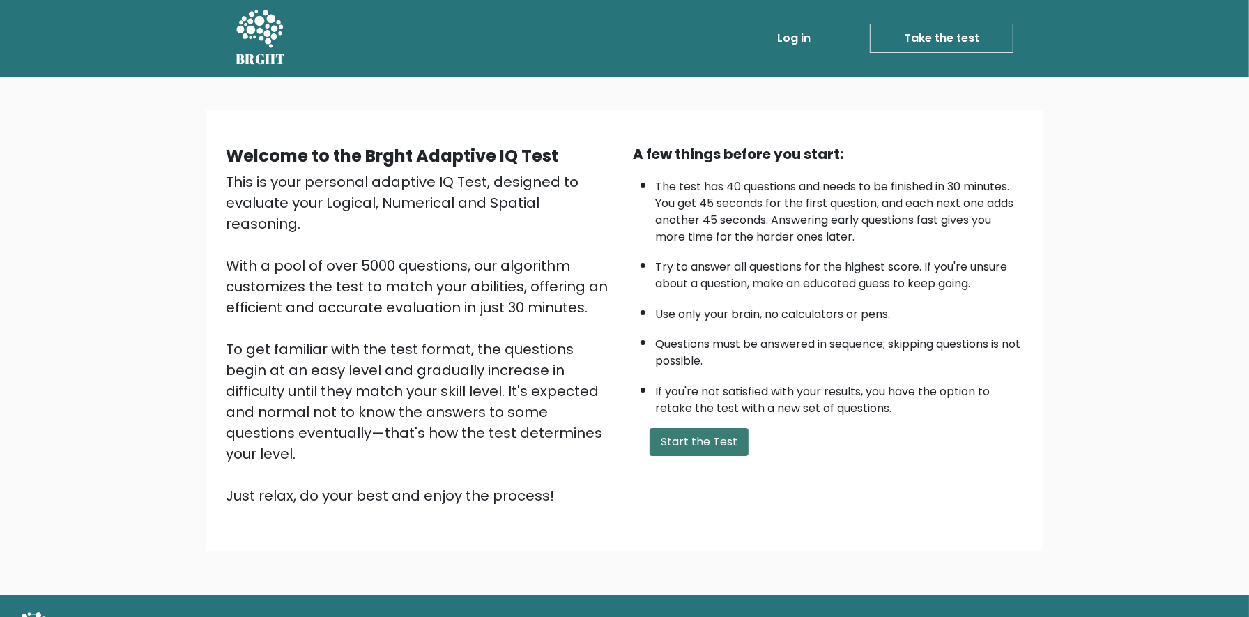 The width and height of the screenshot is (1249, 617). I want to click on li: Use only your brain, no calculators or pens., so click(839, 311).